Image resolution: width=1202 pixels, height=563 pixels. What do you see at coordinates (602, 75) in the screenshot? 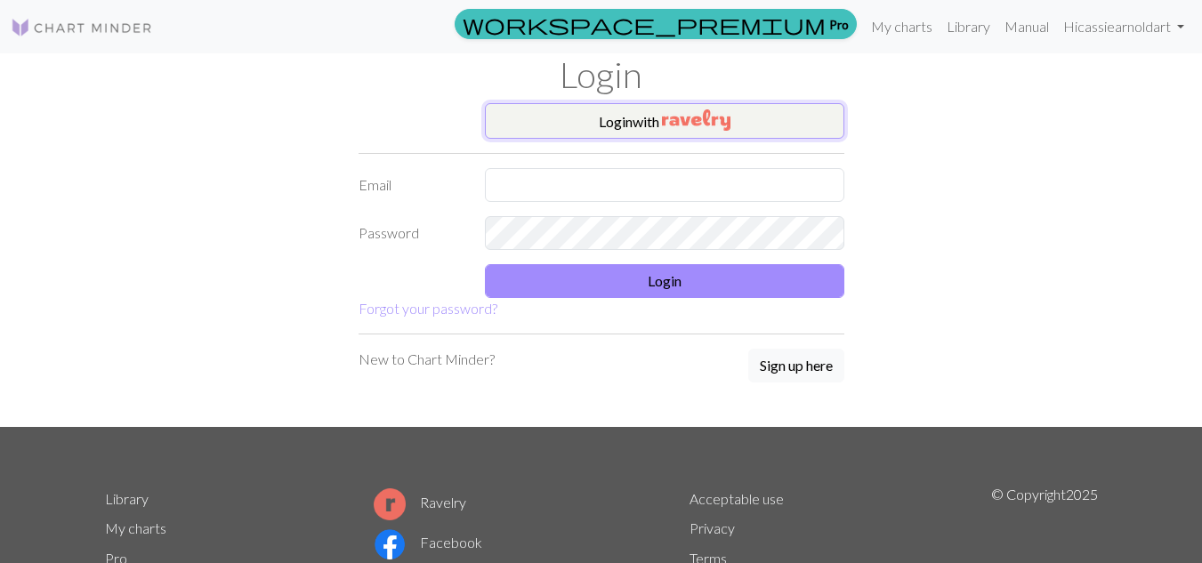
I see `h1: Login` at bounding box center [602, 75].